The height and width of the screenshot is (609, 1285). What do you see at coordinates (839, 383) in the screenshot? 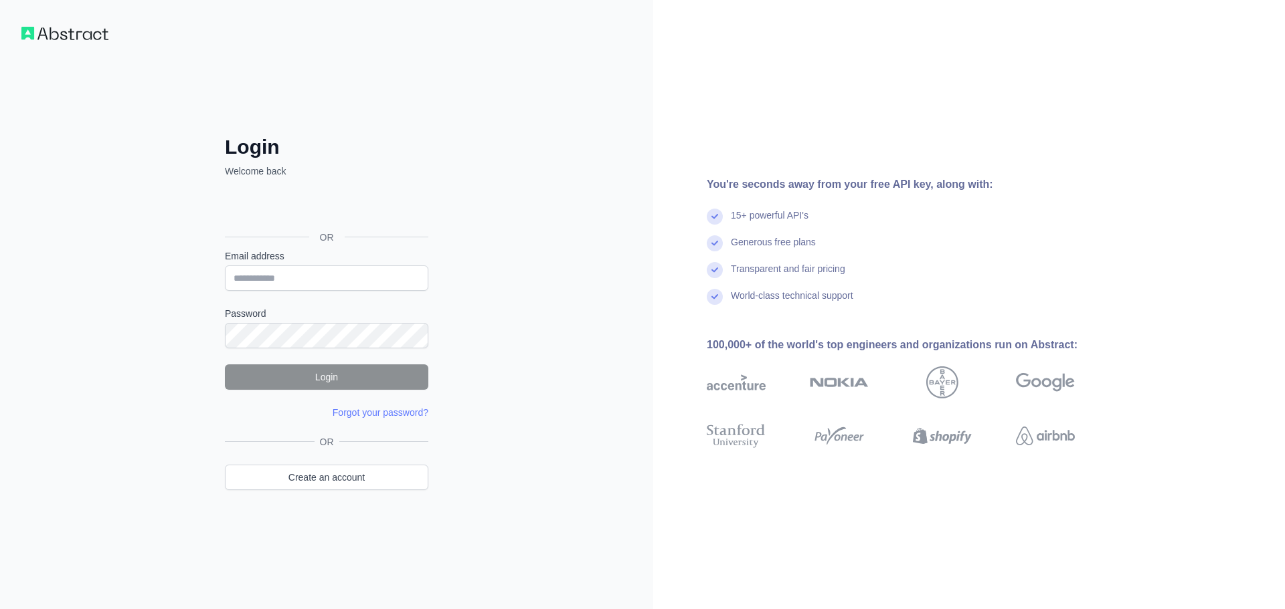
I see `img: nokia` at bounding box center [839, 383].